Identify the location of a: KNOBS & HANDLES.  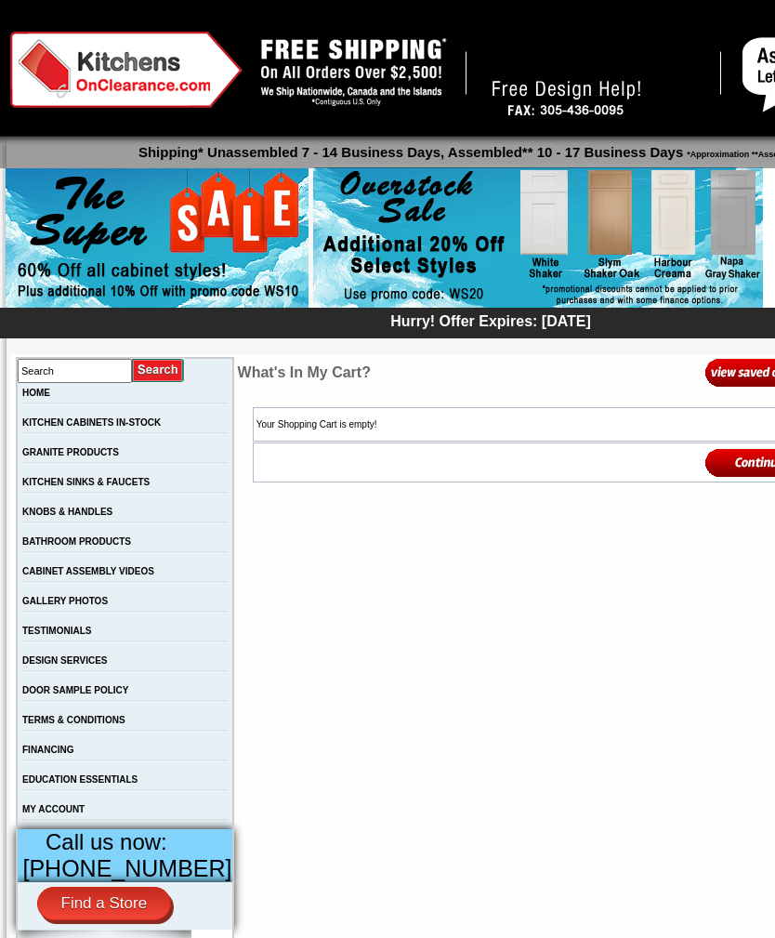
(67, 511).